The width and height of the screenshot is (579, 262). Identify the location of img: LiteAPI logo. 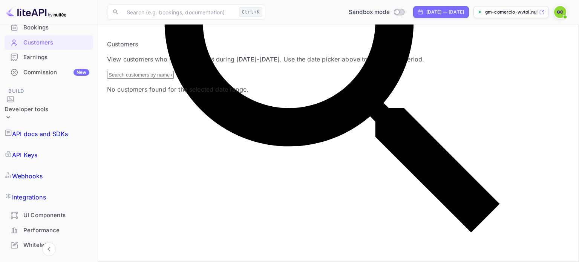
(36, 12).